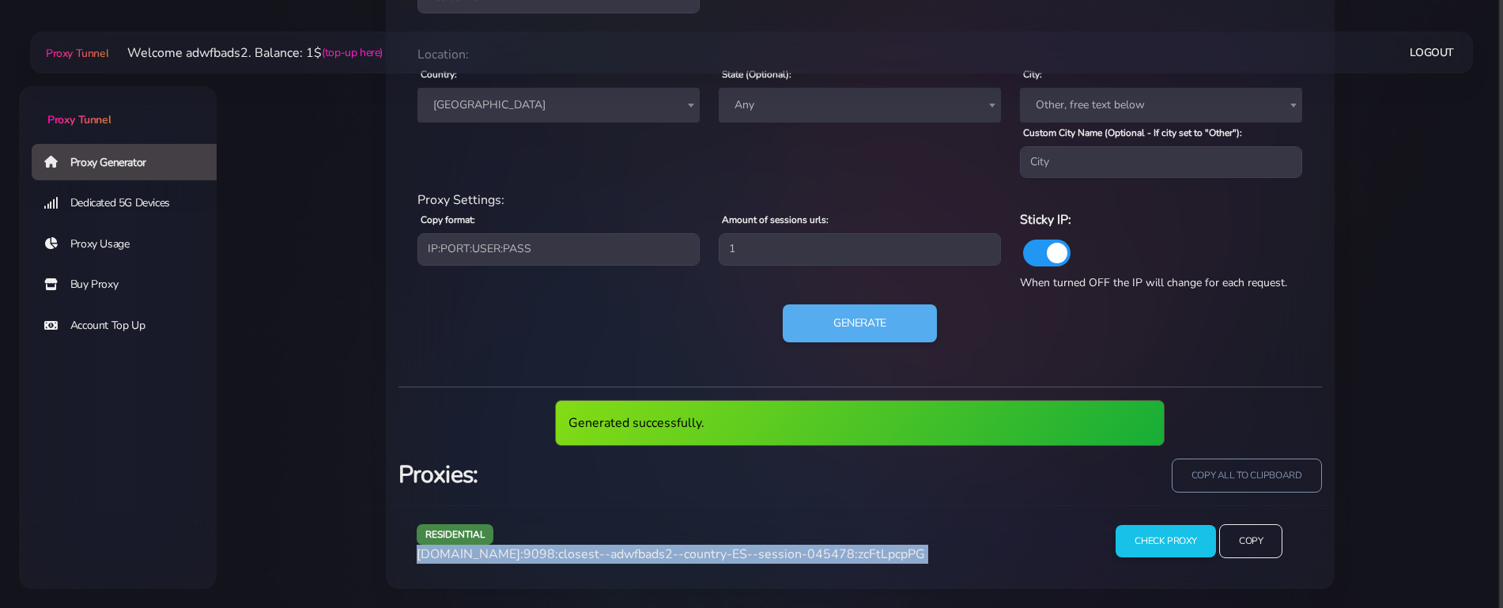 The height and width of the screenshot is (608, 1503). I want to click on label: Country:, so click(439, 74).